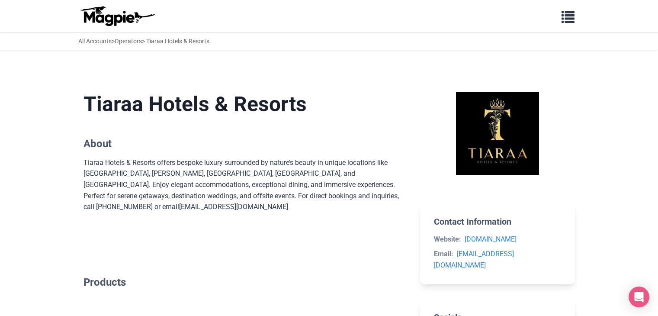  What do you see at coordinates (639, 297) in the screenshot?
I see `div: Open Intercom Messenger` at bounding box center [639, 297].